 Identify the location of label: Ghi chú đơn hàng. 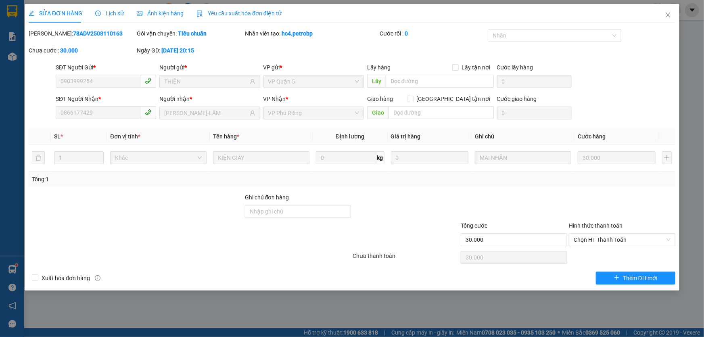
(267, 197).